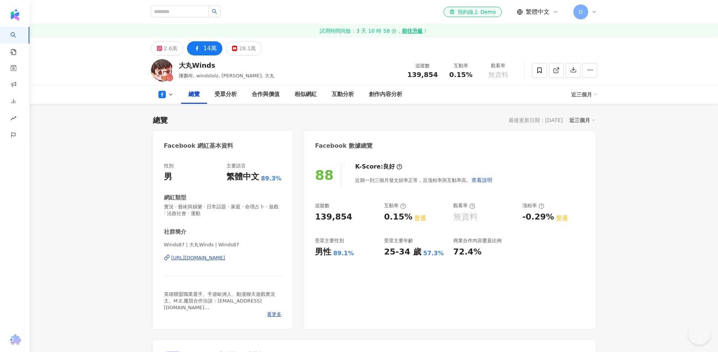  Describe the element at coordinates (323, 252) in the screenshot. I see `div: 男性` at that location.